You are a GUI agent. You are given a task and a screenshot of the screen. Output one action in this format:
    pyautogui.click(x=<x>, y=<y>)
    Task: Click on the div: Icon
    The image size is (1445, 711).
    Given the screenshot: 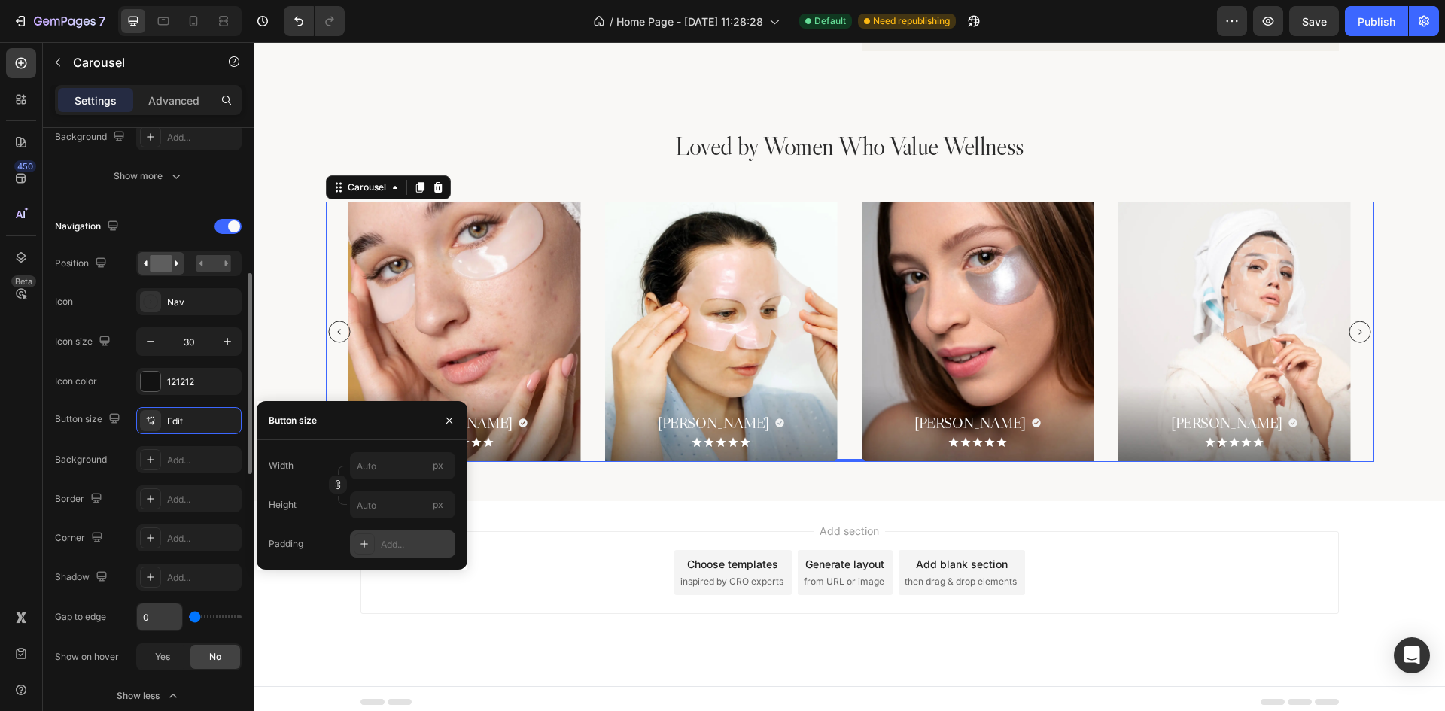 What is the action you would take?
    pyautogui.click(x=64, y=302)
    